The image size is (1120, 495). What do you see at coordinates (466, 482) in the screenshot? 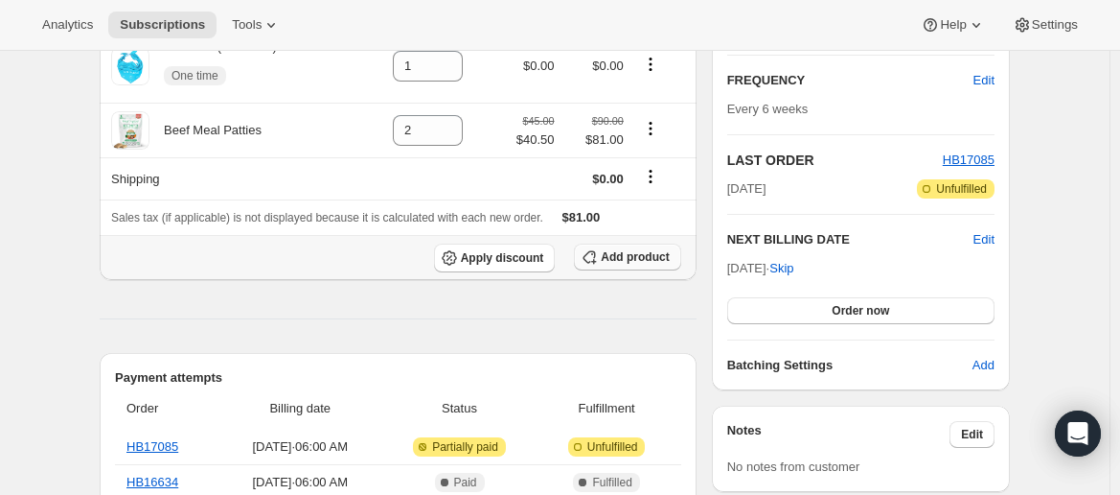
I see `span: Paid` at bounding box center [466, 482].